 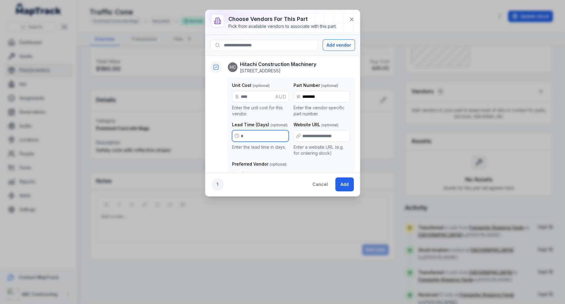 I want to click on p: Enter the vendor-specific part number., so click(x=322, y=111).